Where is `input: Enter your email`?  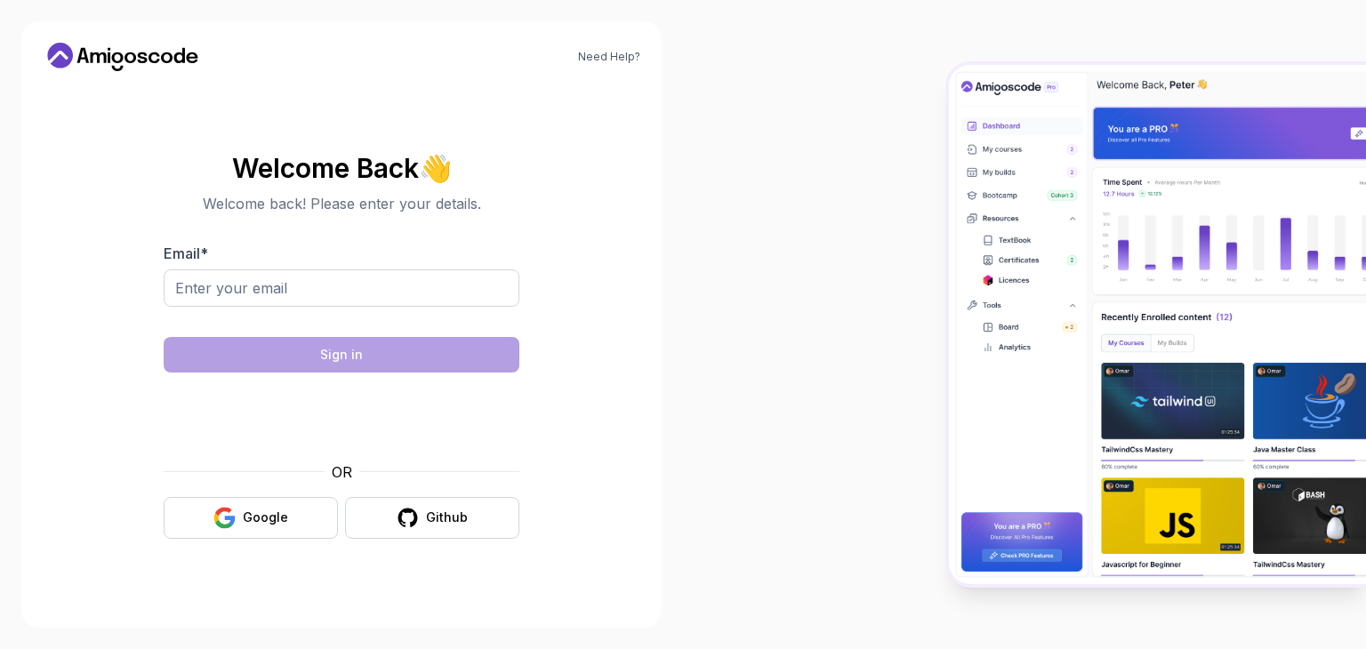 input: Enter your email is located at coordinates (342, 288).